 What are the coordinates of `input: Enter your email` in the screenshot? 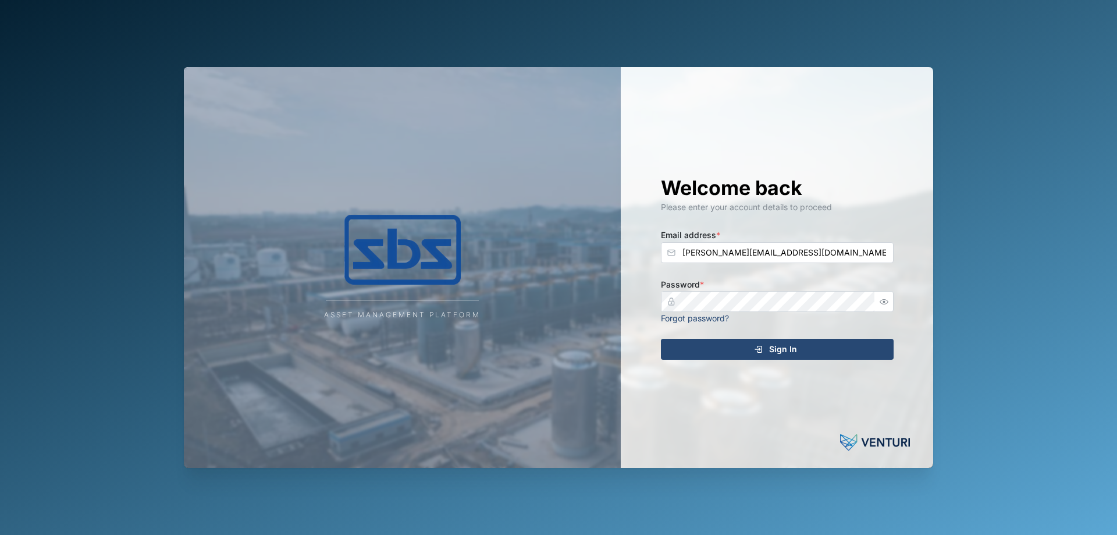 It's located at (778, 253).